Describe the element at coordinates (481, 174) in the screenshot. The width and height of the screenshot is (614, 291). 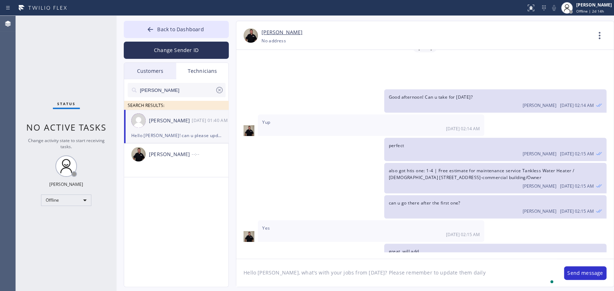
I see `span: also got htis one: 1-4 | Free estimate for maintenance service Tankless Water Heater / [DEMOGRAPH...` at that location.